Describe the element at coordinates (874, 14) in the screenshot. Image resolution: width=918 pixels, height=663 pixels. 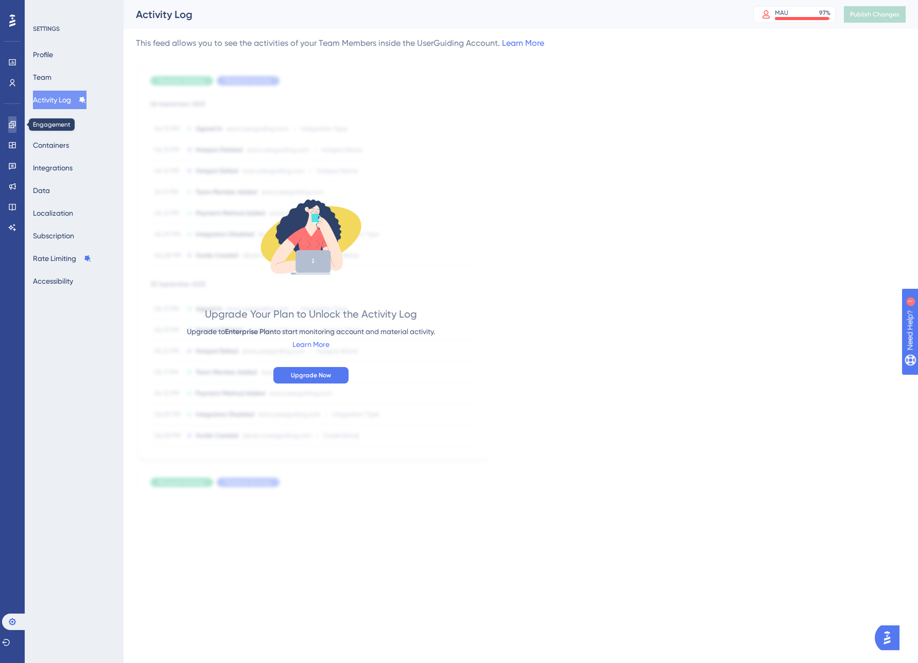
I see `span: Publish Changes` at that location.